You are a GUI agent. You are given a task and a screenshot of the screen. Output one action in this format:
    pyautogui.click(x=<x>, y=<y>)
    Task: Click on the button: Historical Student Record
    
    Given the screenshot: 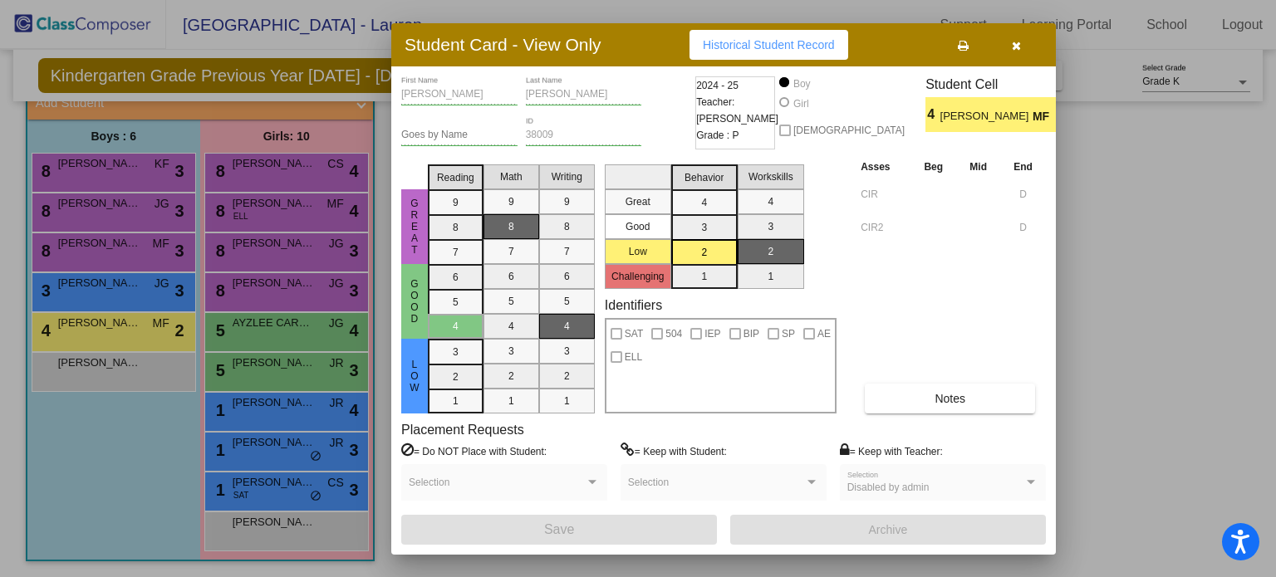 What is the action you would take?
    pyautogui.click(x=768, y=45)
    